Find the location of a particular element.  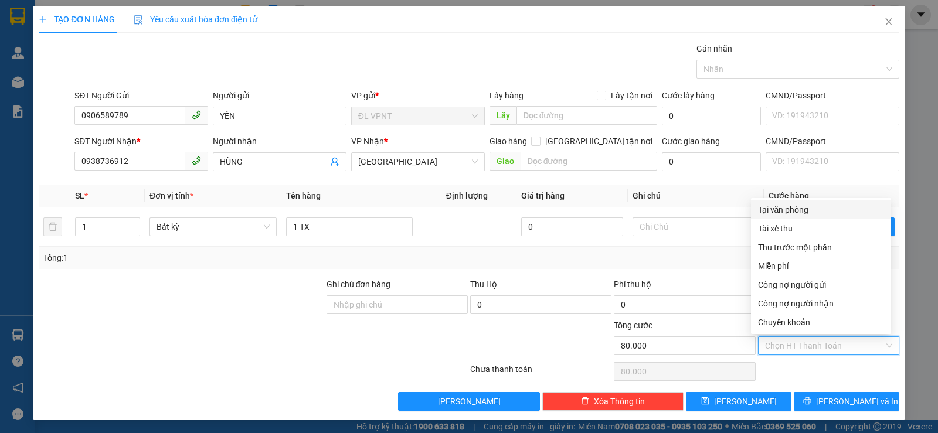

button: deleteXóa Thông tin is located at coordinates (613, 402).